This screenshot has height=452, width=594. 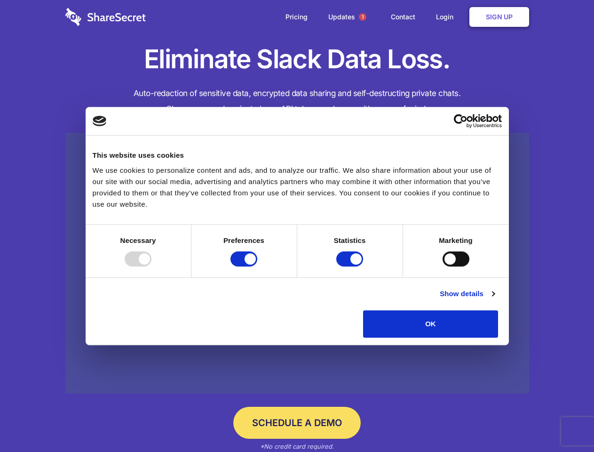 What do you see at coordinates (403, 17) in the screenshot?
I see `a: Contact` at bounding box center [403, 17].